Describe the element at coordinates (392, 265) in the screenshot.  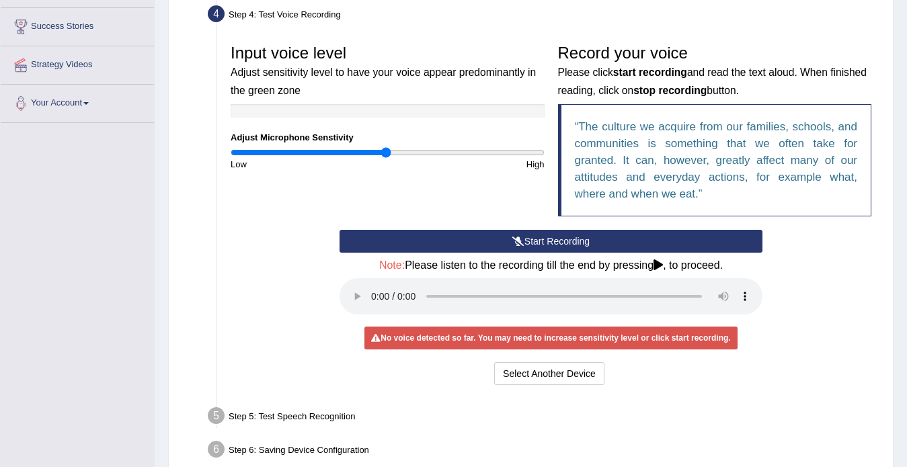
I see `span: Note:` at that location.